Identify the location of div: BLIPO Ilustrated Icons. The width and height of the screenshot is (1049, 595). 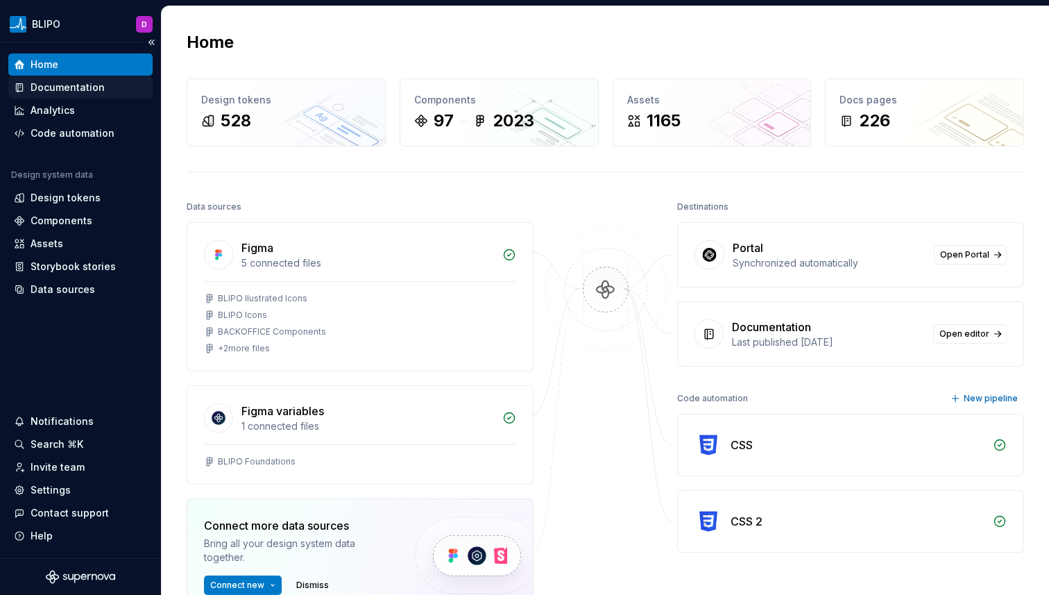
(262, 298).